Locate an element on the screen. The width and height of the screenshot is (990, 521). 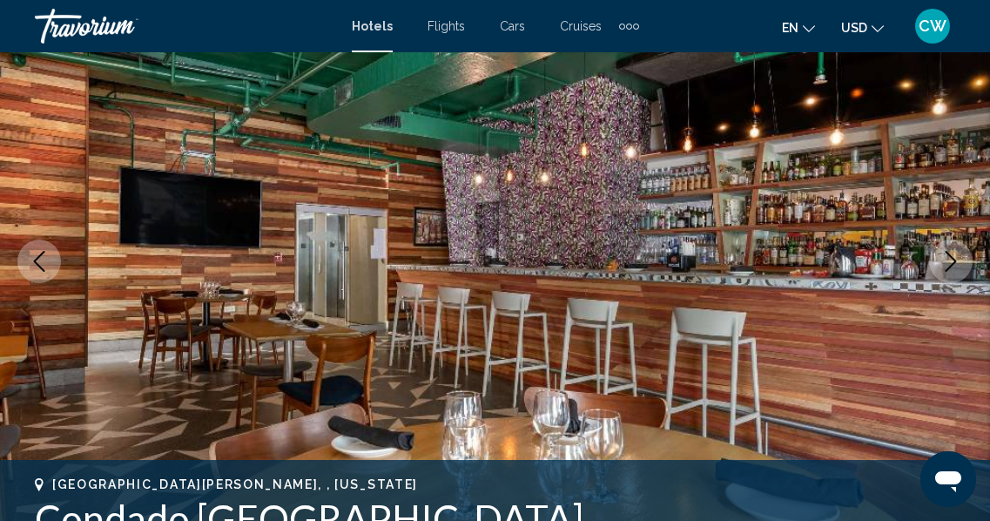
a: Cars is located at coordinates (512, 26).